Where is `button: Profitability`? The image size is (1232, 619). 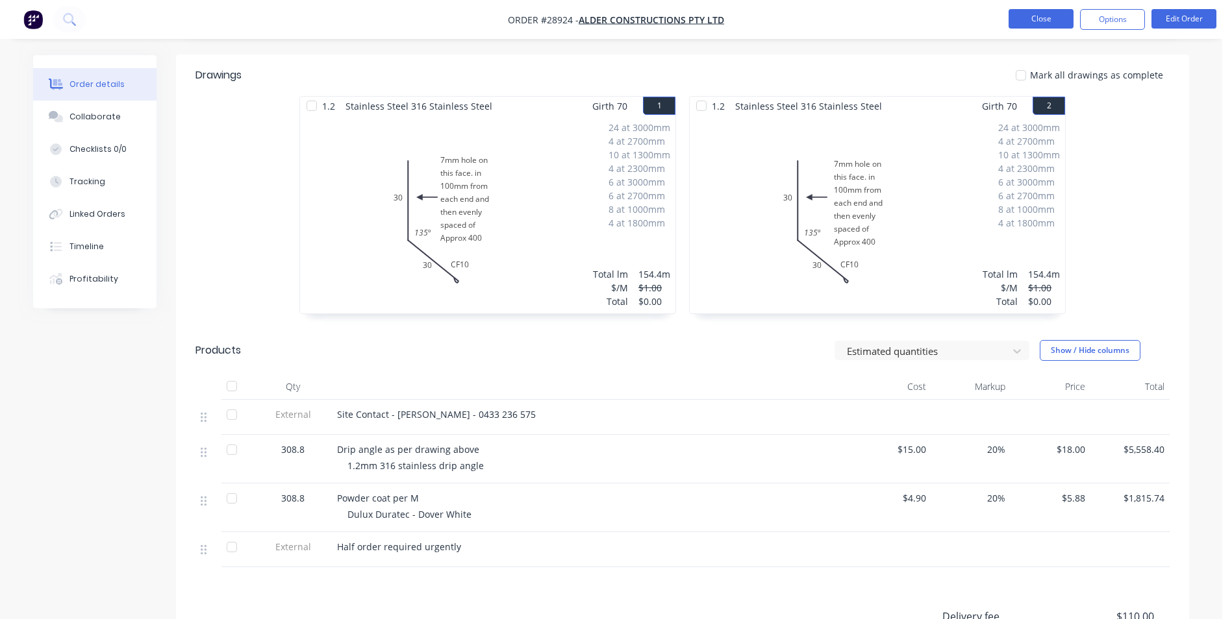
button: Profitability is located at coordinates (95, 279).